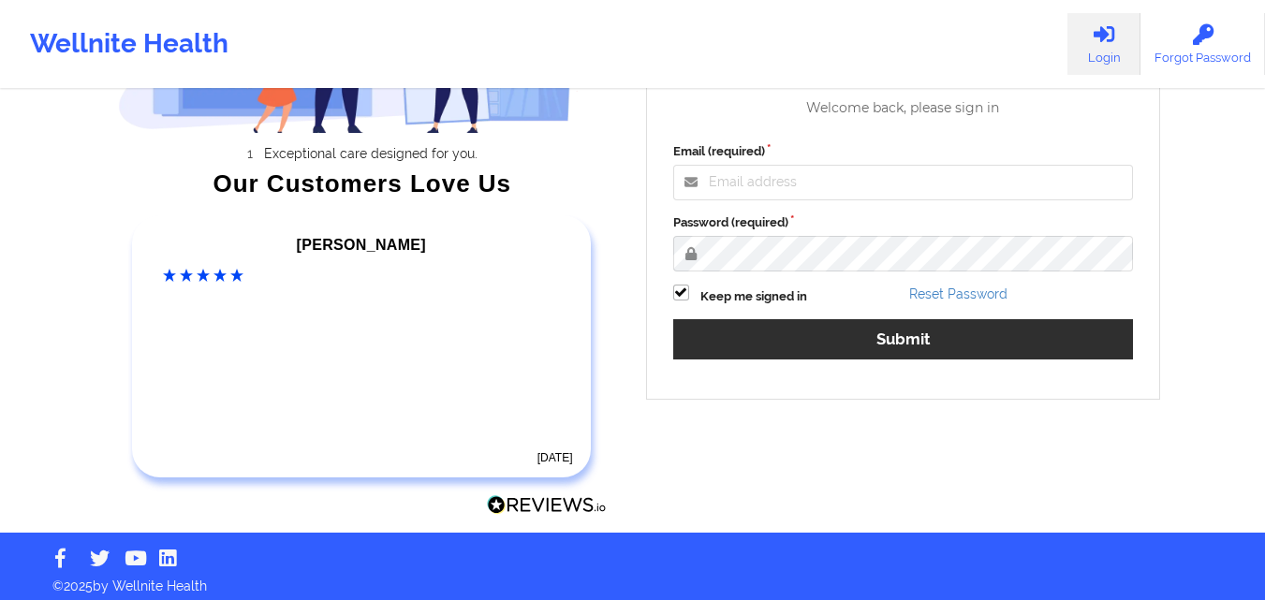 This screenshot has width=1265, height=600. Describe the element at coordinates (547, 508) in the screenshot. I see `a: Reviews.io Logo` at that location.